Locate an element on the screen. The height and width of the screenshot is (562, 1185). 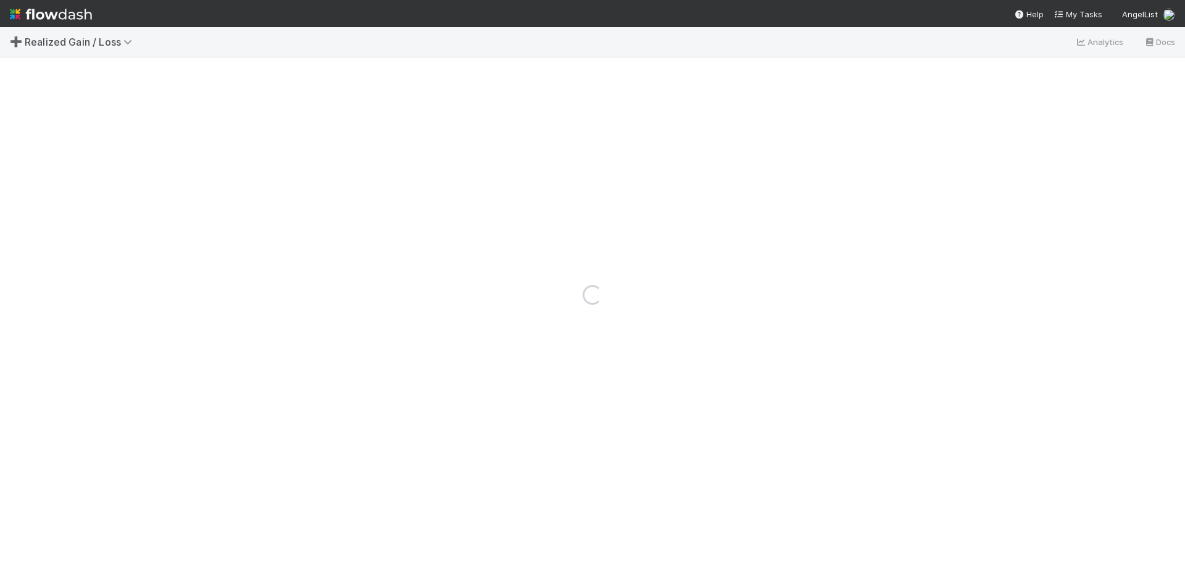
img: logo-inverted-e16ddd16eac7371096b0.svg is located at coordinates (51, 14).